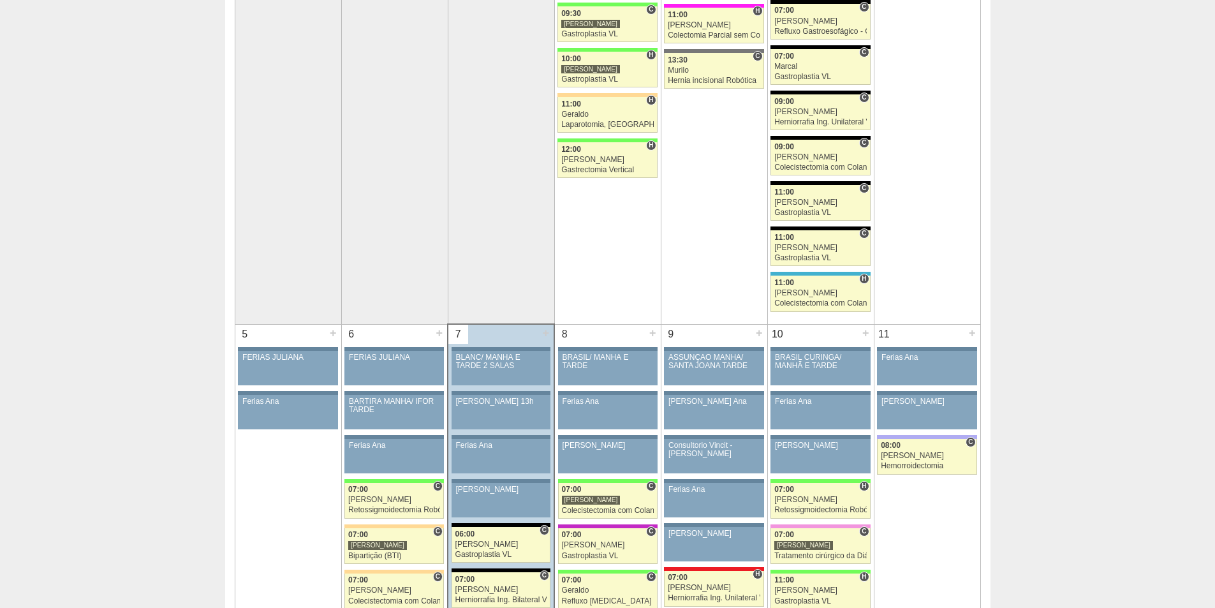 This screenshot has width=1215, height=608. What do you see at coordinates (820, 67) in the screenshot?
I see `a: C 07:00 Marcal Gastroplastia VL` at bounding box center [820, 67].